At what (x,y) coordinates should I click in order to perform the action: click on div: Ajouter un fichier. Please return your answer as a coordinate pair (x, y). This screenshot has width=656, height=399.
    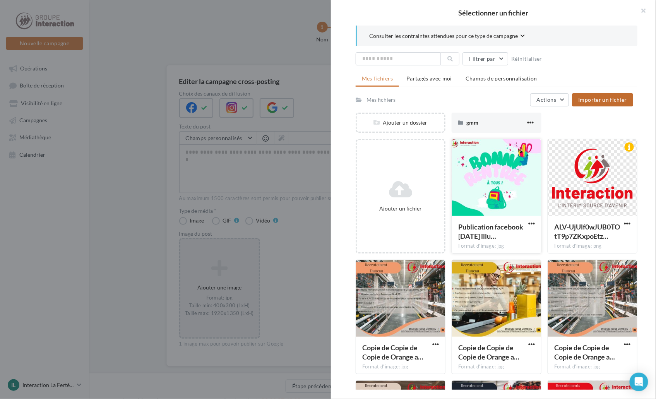
    Looking at the image, I should click on (400, 208).